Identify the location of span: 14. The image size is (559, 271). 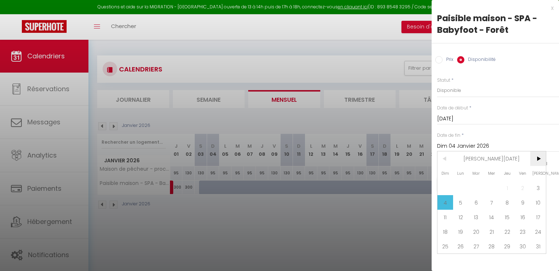
(492, 217).